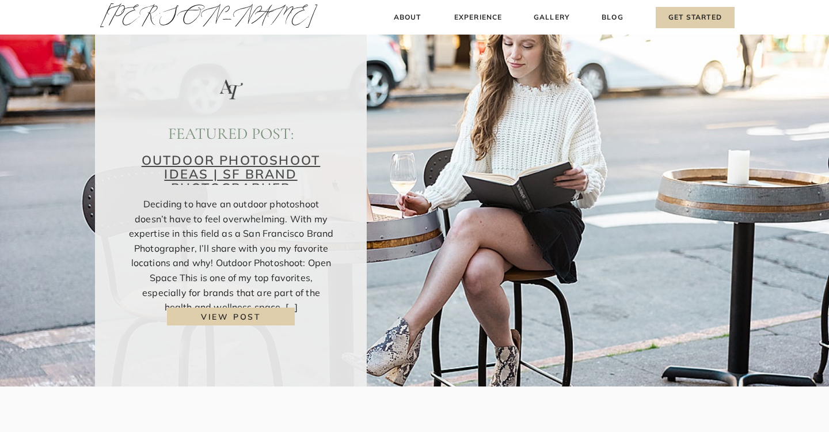 The image size is (829, 432). I want to click on h3: Blog, so click(612, 17).